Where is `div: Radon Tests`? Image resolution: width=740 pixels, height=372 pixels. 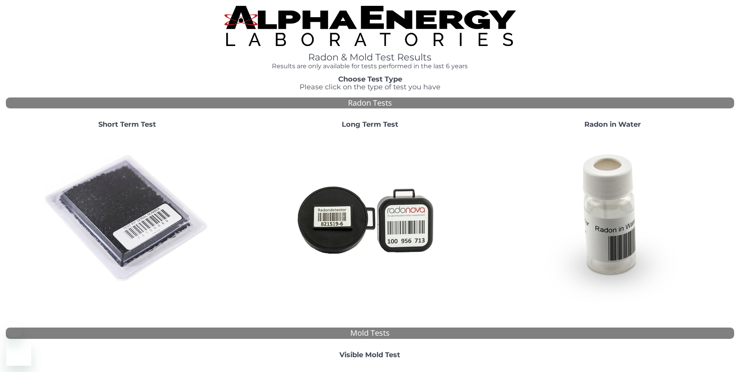
div: Radon Tests is located at coordinates (370, 103).